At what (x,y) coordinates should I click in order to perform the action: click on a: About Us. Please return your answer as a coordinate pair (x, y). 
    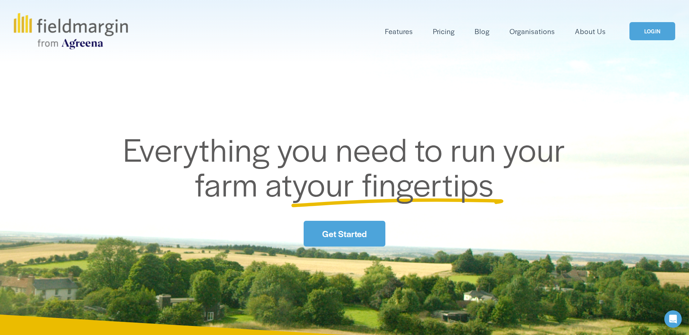
    Looking at the image, I should click on (590, 31).